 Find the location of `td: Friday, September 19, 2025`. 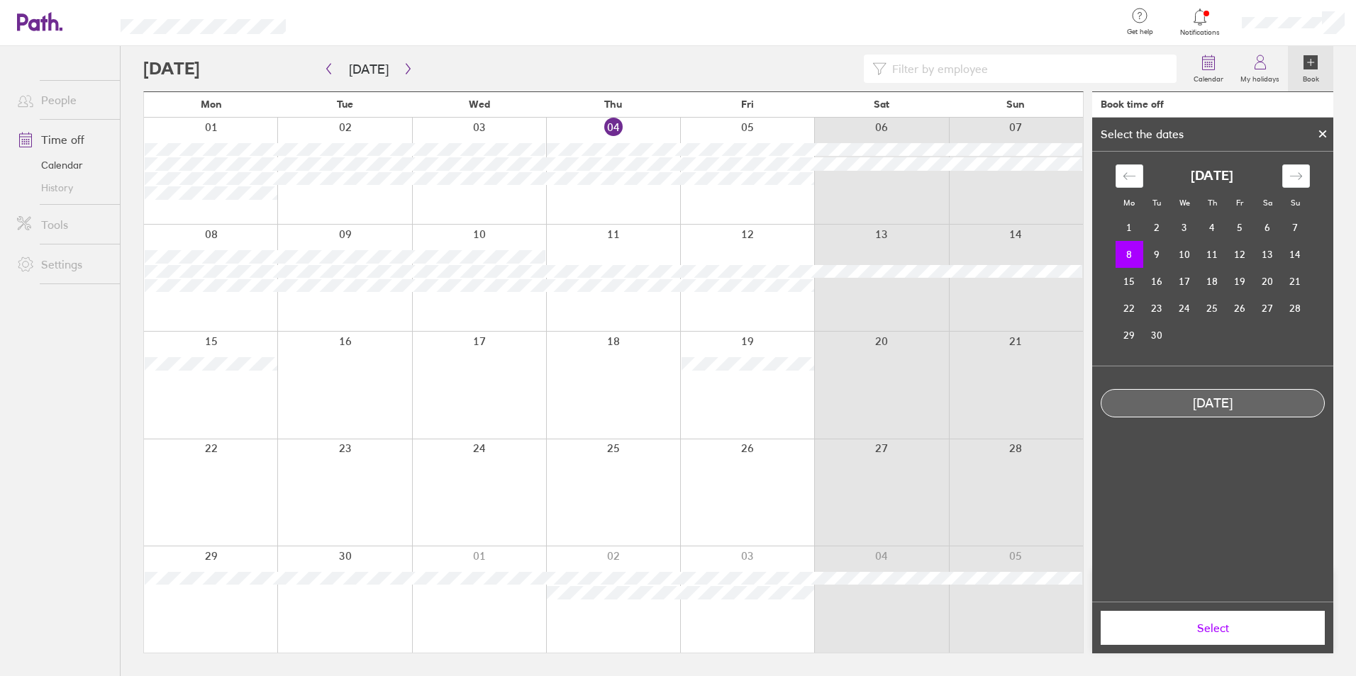

td: Friday, September 19, 2025 is located at coordinates (1239, 281).